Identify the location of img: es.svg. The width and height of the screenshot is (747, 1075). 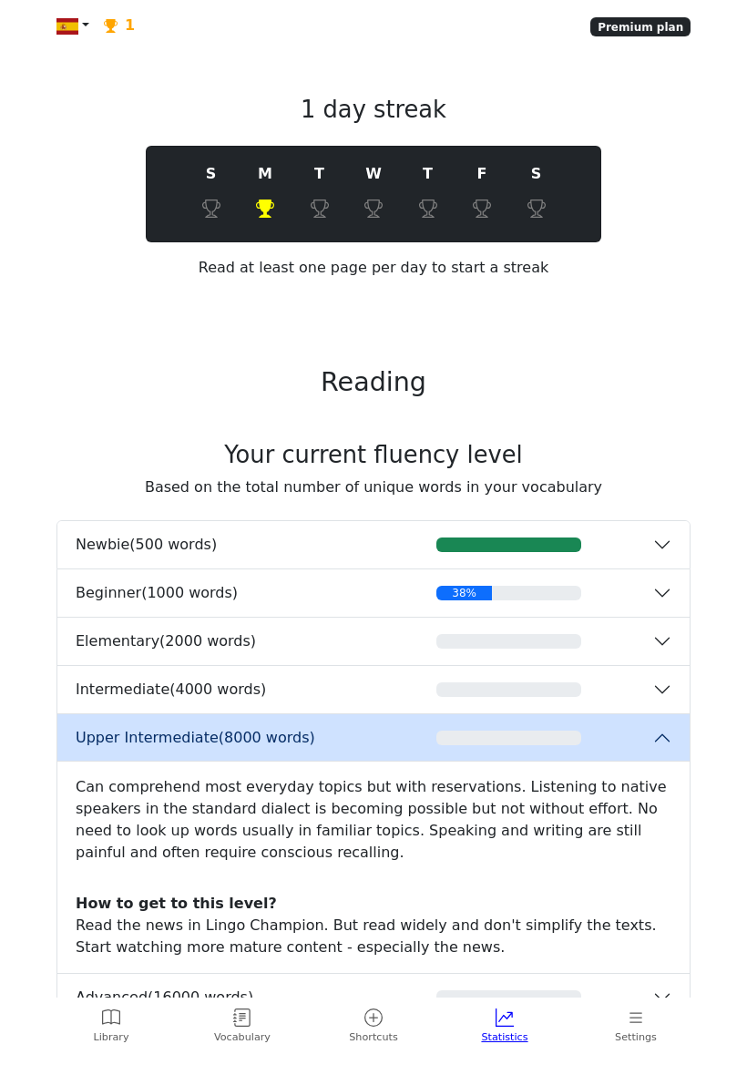
(67, 26).